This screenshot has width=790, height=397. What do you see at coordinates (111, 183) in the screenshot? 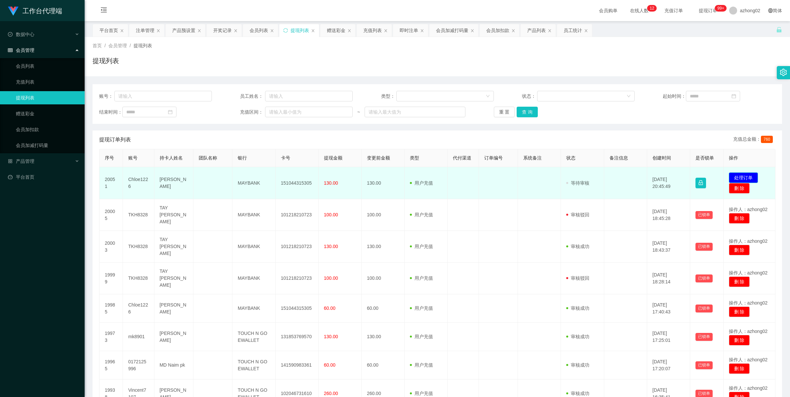
I see `td: 20051` at bounding box center [111, 183].